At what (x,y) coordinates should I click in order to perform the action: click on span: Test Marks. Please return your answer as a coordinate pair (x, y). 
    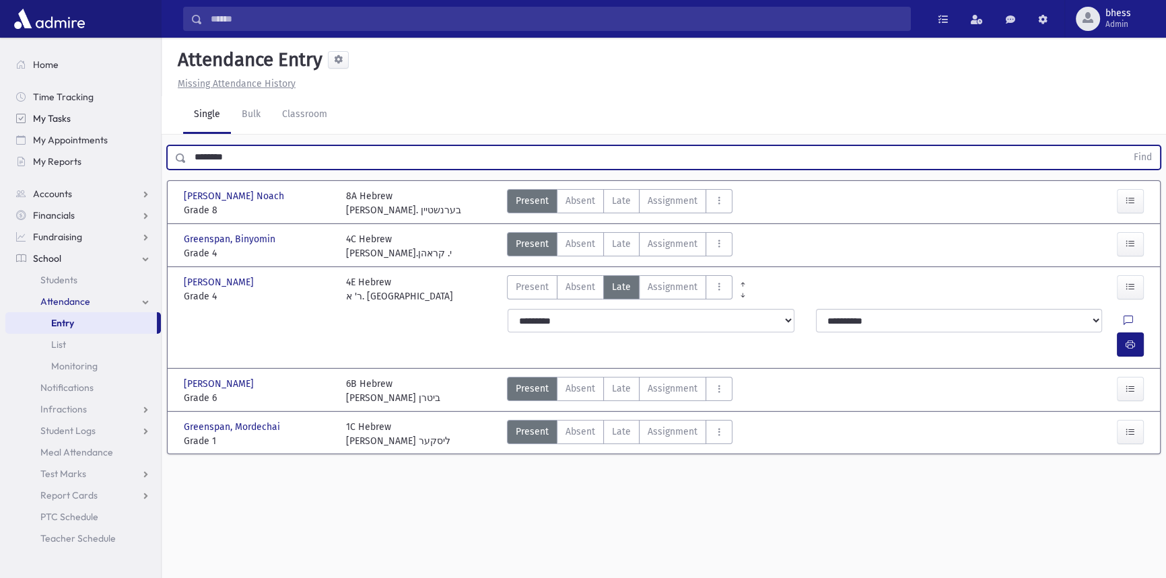
    Looking at the image, I should click on (63, 474).